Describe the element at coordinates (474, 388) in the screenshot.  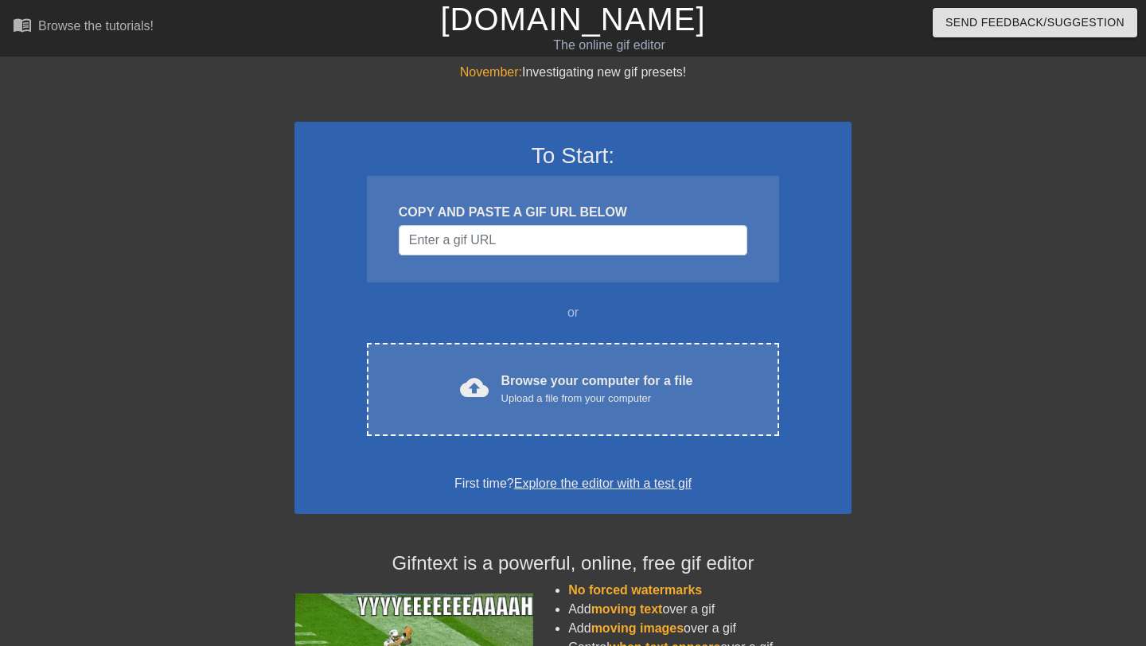
I see `span: cloud_upload` at that location.